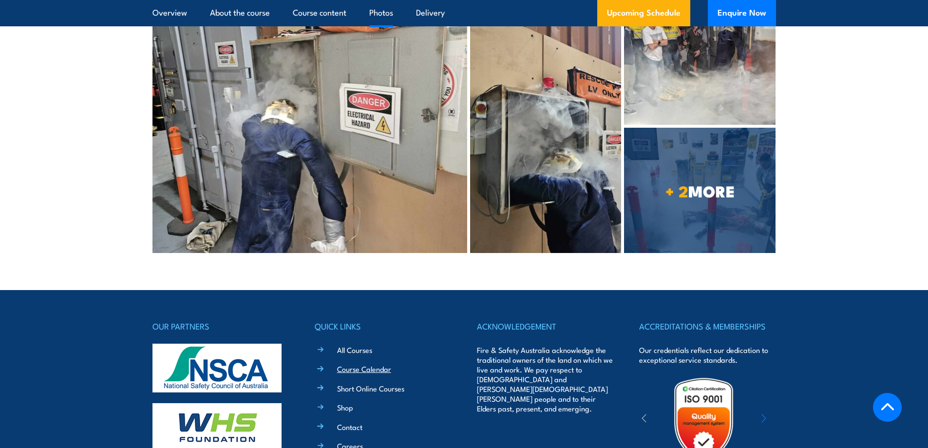  Describe the element at coordinates (355, 349) in the screenshot. I see `a: All Courses` at that location.